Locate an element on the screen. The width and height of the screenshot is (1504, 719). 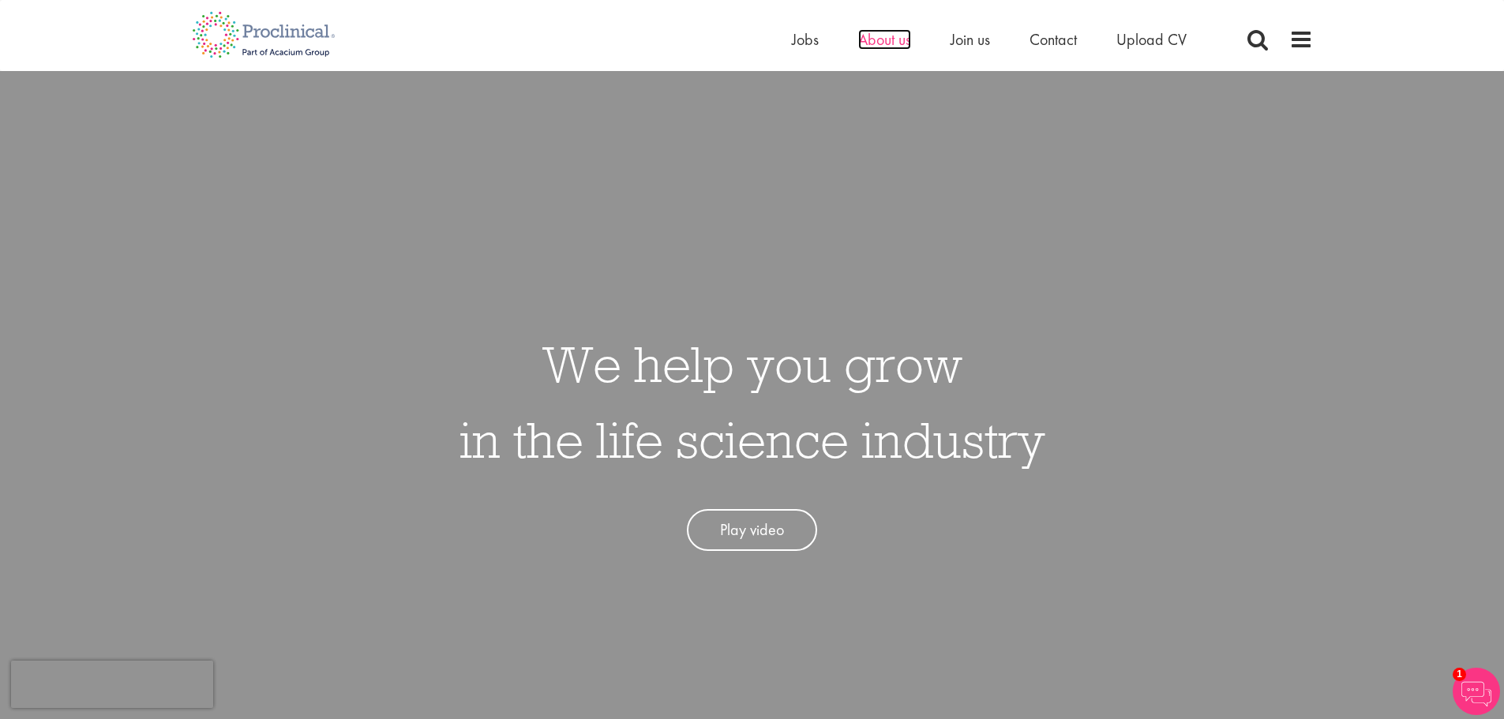
span: Contact is located at coordinates (1053, 39).